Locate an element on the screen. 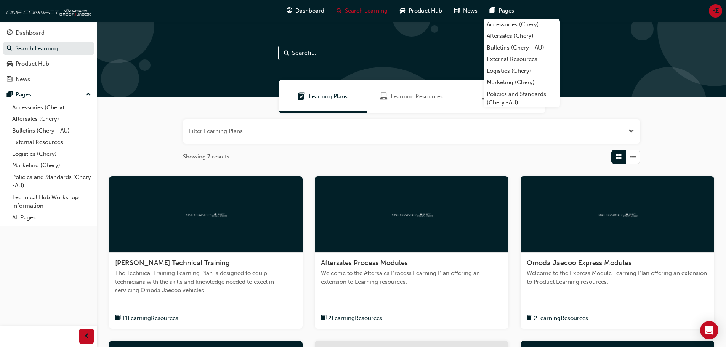 The height and width of the screenshot is (347, 726). a: oneconnect is located at coordinates (48, 11).